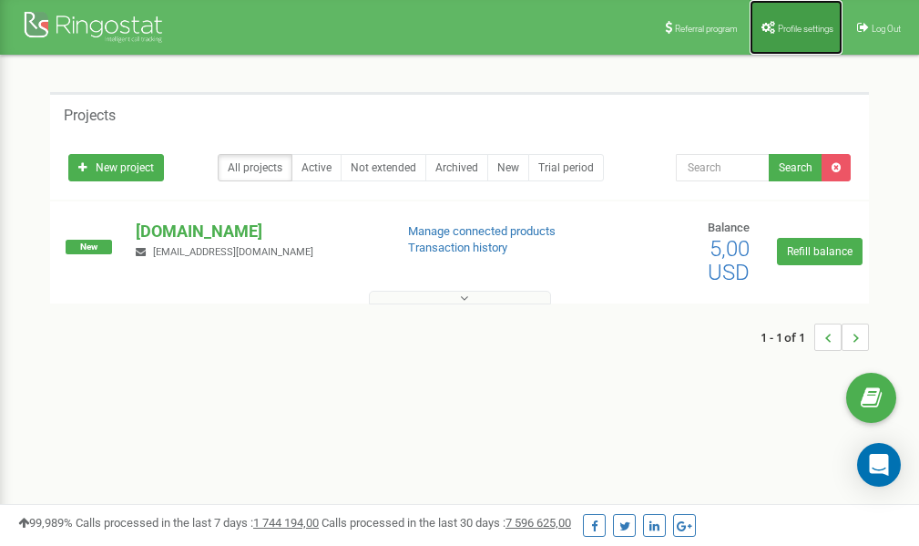 Image resolution: width=919 pixels, height=546 pixels. I want to click on a: New, so click(508, 168).